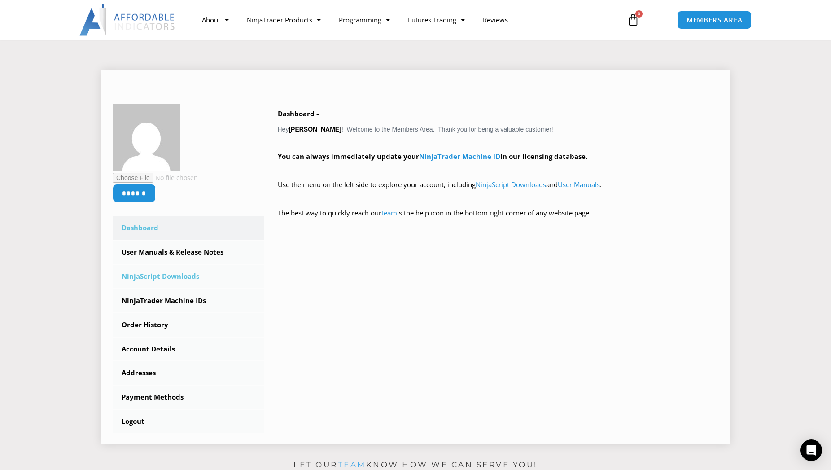 Image resolution: width=831 pixels, height=470 pixels. What do you see at coordinates (436, 20) in the screenshot?
I see `a: Futures Trading` at bounding box center [436, 20].